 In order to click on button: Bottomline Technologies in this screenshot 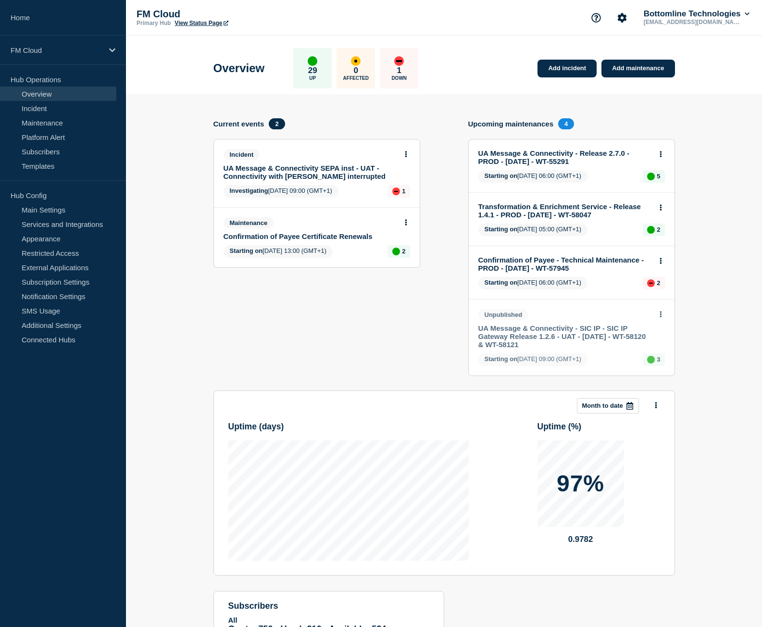, I will do `click(697, 14)`.